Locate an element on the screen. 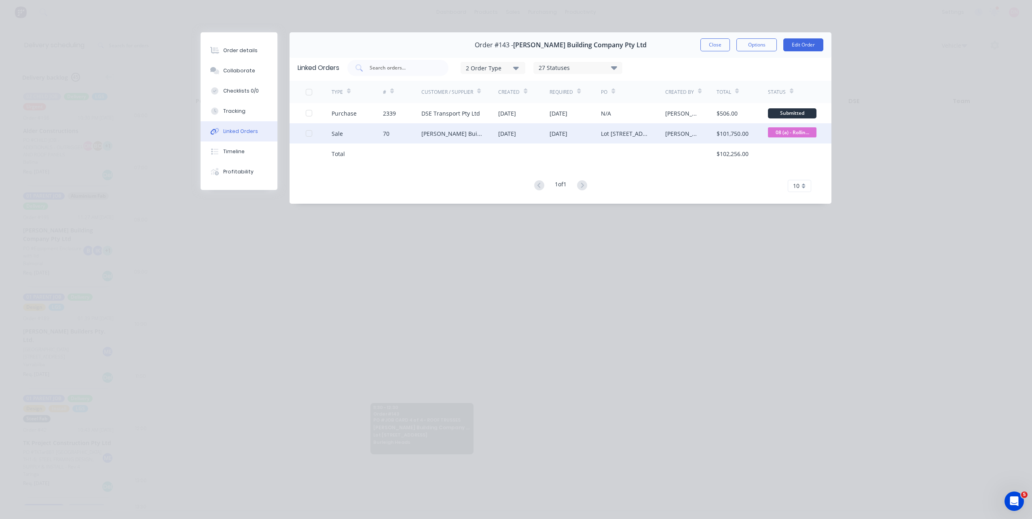 The image size is (1032, 519). div: Created By is located at coordinates (679, 92).